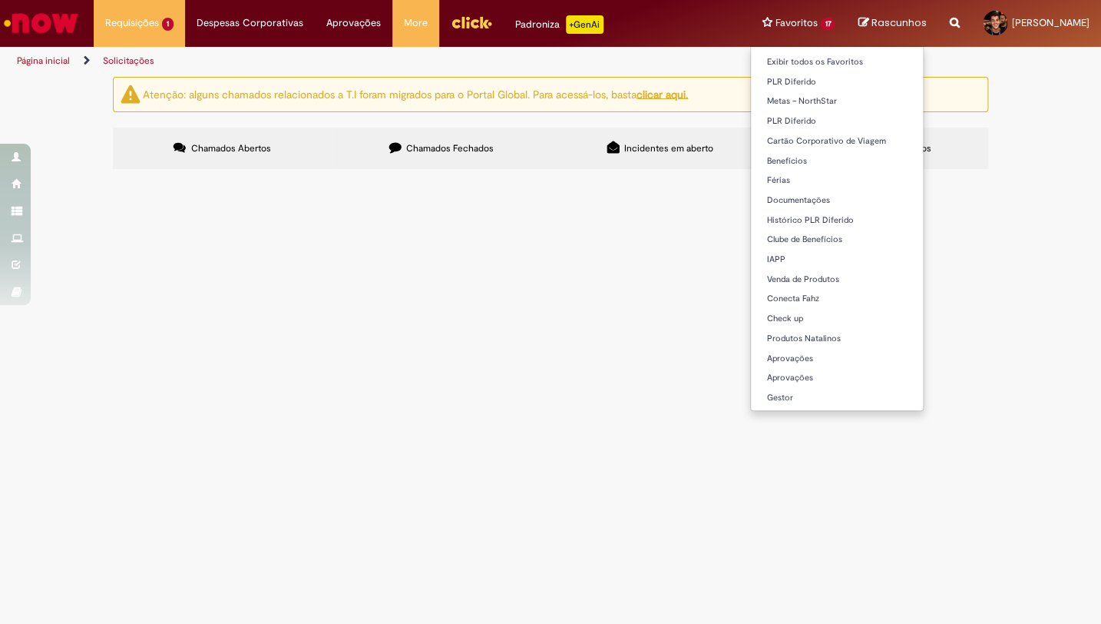  What do you see at coordinates (471, 22) in the screenshot?
I see `img: click_logo_yellow_360x200.png` at bounding box center [471, 22].